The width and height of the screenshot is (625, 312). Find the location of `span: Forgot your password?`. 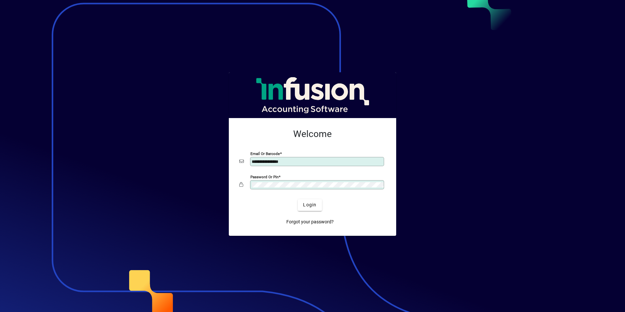

span: Forgot your password? is located at coordinates (310, 222).